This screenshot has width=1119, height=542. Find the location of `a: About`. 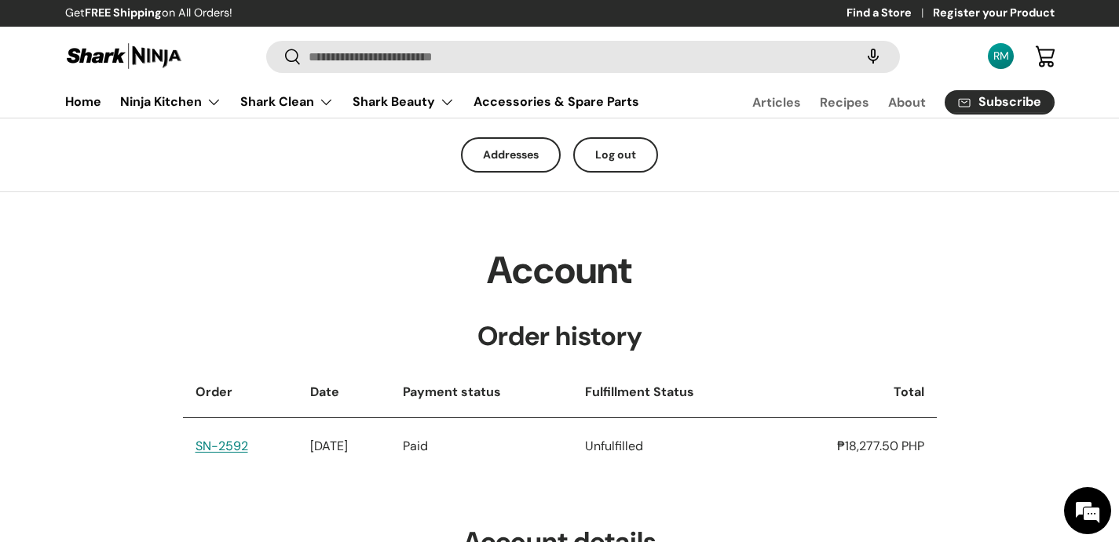

a: About is located at coordinates (907, 102).